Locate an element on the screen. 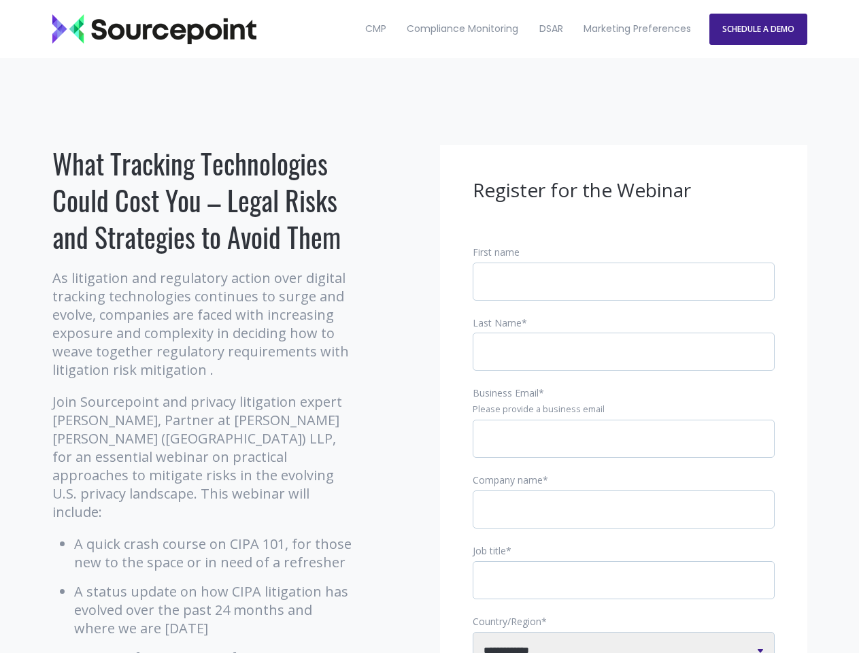 The width and height of the screenshot is (859, 653). span: Last Name is located at coordinates (497, 322).